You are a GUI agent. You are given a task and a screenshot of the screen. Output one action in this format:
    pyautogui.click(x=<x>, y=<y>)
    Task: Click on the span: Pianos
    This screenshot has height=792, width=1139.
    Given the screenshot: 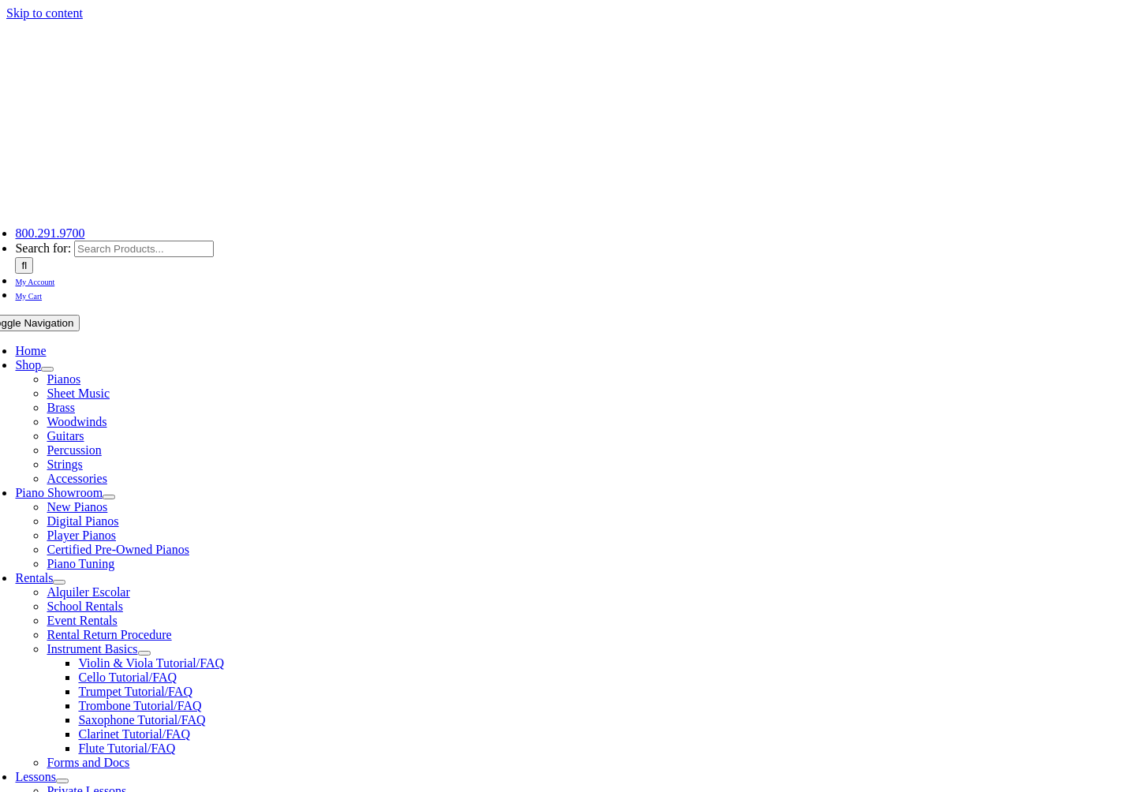 What is the action you would take?
    pyautogui.click(x=63, y=378)
    